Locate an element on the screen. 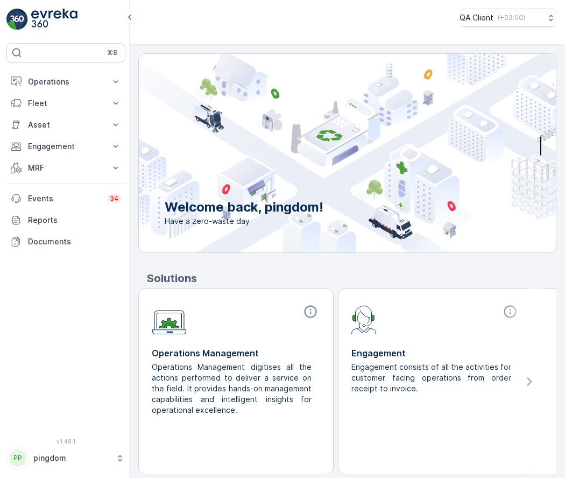 The height and width of the screenshot is (478, 565). p: ⌘B is located at coordinates (113, 53).